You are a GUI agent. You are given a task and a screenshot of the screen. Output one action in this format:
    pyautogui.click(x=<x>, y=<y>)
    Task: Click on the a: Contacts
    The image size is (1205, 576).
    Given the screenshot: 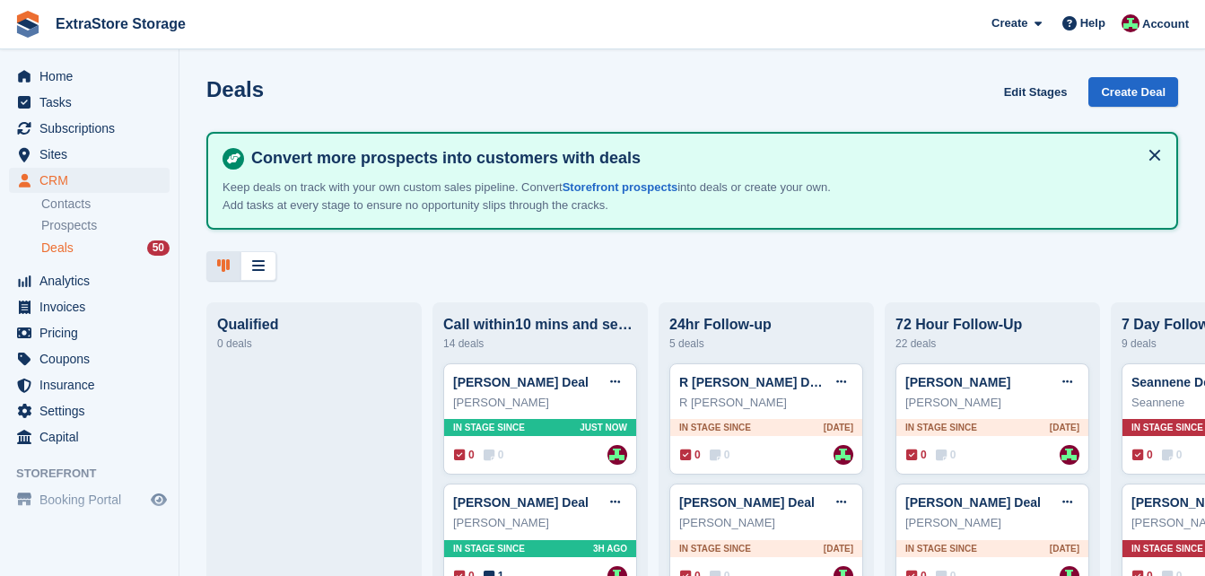 What is the action you would take?
    pyautogui.click(x=105, y=204)
    